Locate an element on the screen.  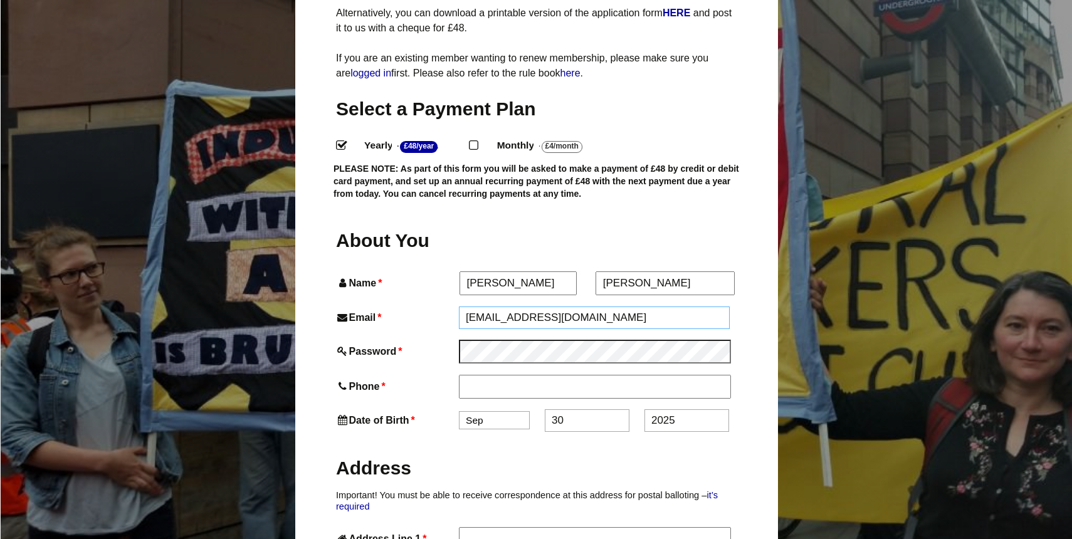
a: logged in is located at coordinates (370, 73).